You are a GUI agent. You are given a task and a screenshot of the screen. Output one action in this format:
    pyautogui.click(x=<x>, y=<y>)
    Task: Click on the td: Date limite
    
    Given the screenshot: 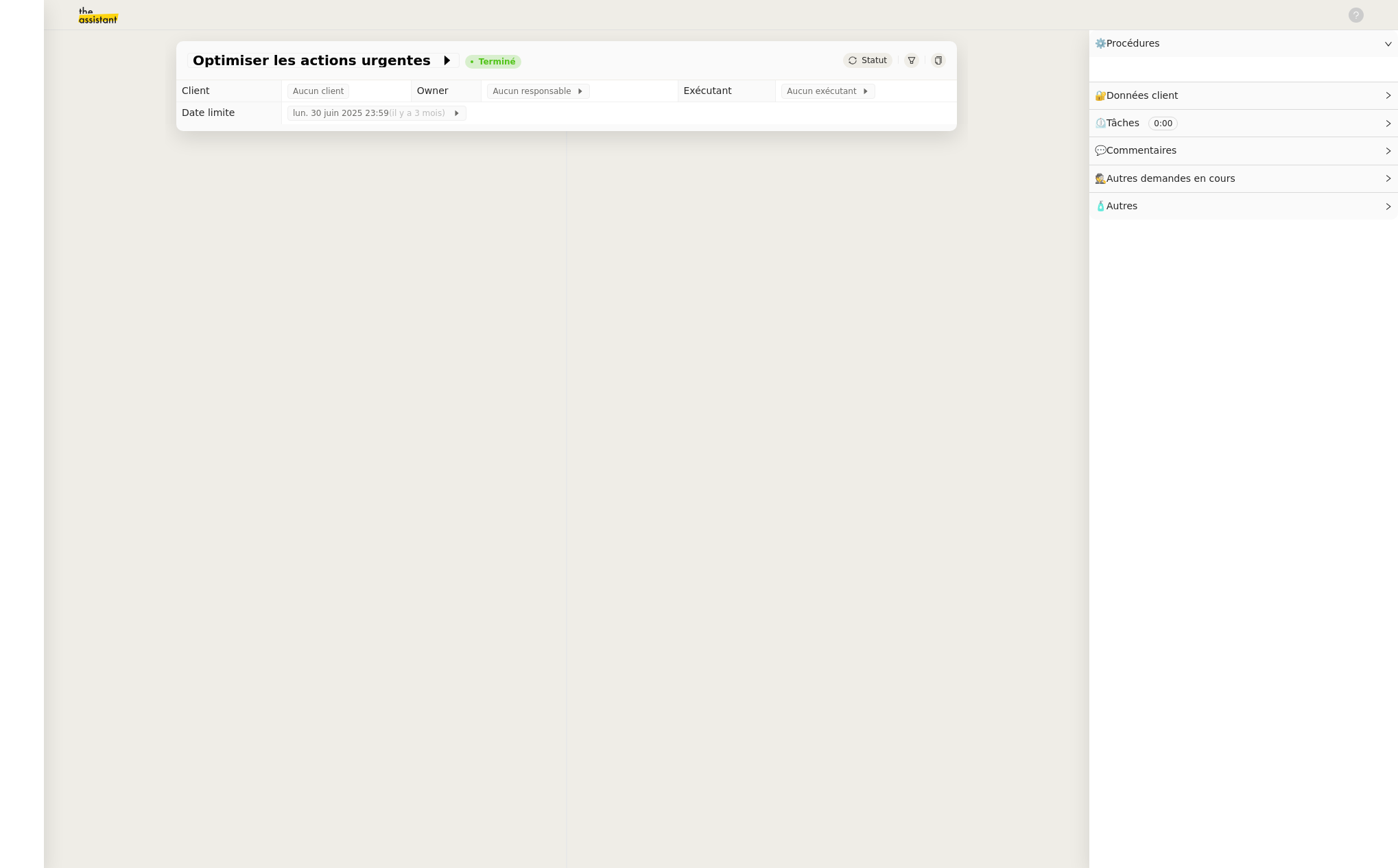 What is the action you would take?
    pyautogui.click(x=229, y=113)
    